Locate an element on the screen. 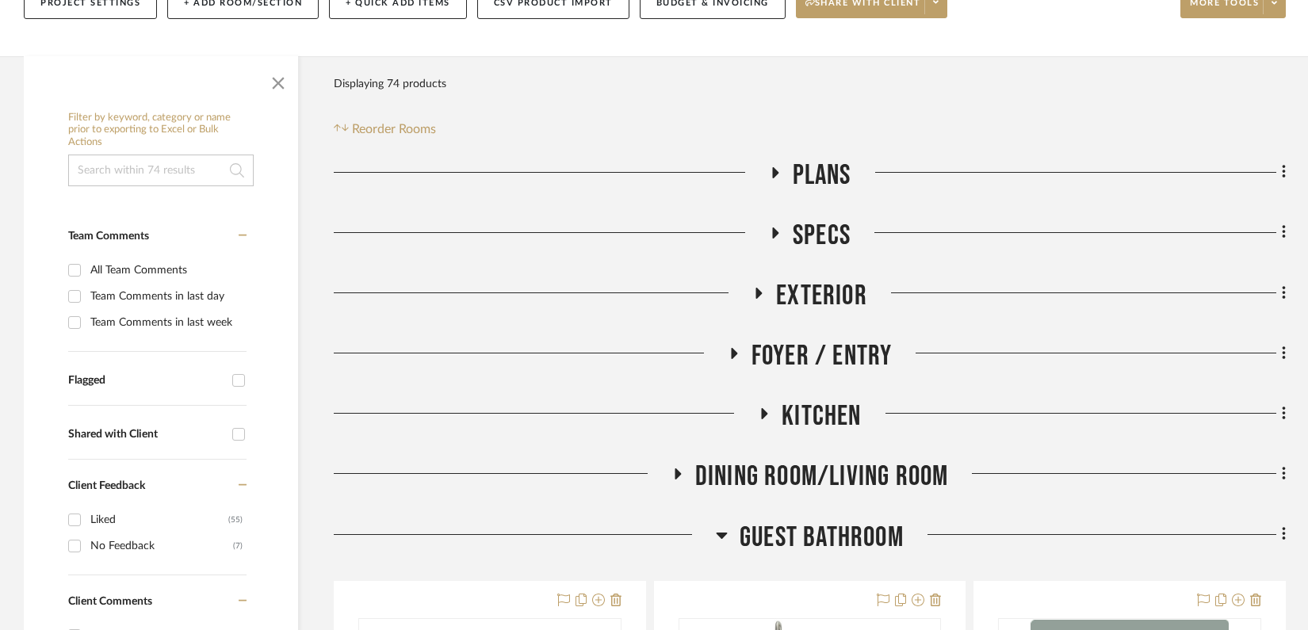  div: All Team Comments is located at coordinates (166, 270).